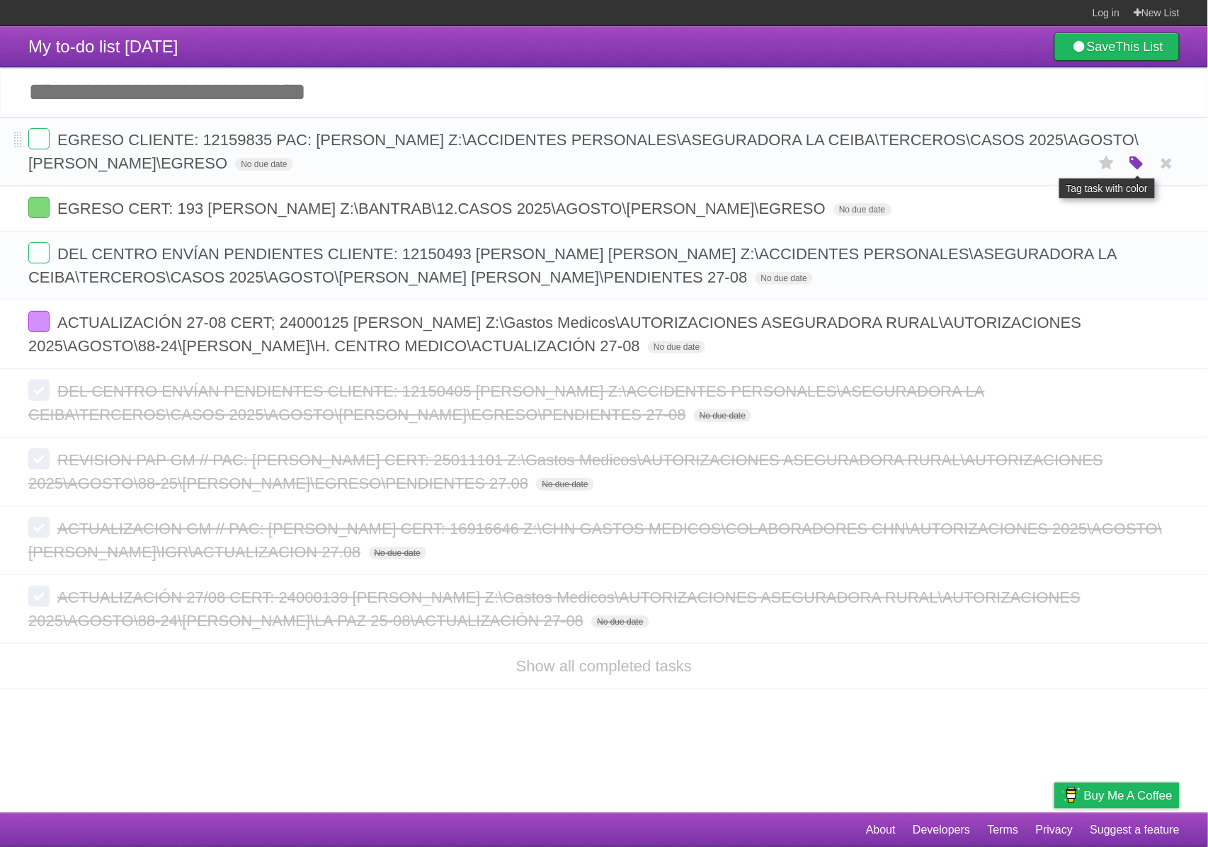 Image resolution: width=1208 pixels, height=847 pixels. What do you see at coordinates (1117, 795) in the screenshot?
I see `a: Buy me a coffee` at bounding box center [1117, 795].